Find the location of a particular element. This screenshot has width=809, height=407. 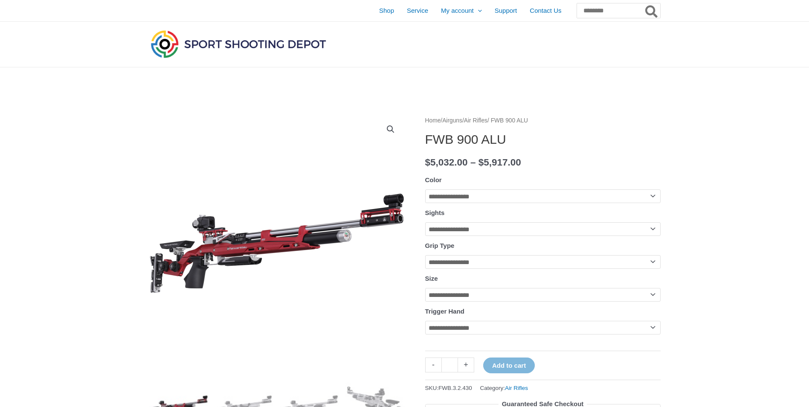

label: Color is located at coordinates (433, 180).